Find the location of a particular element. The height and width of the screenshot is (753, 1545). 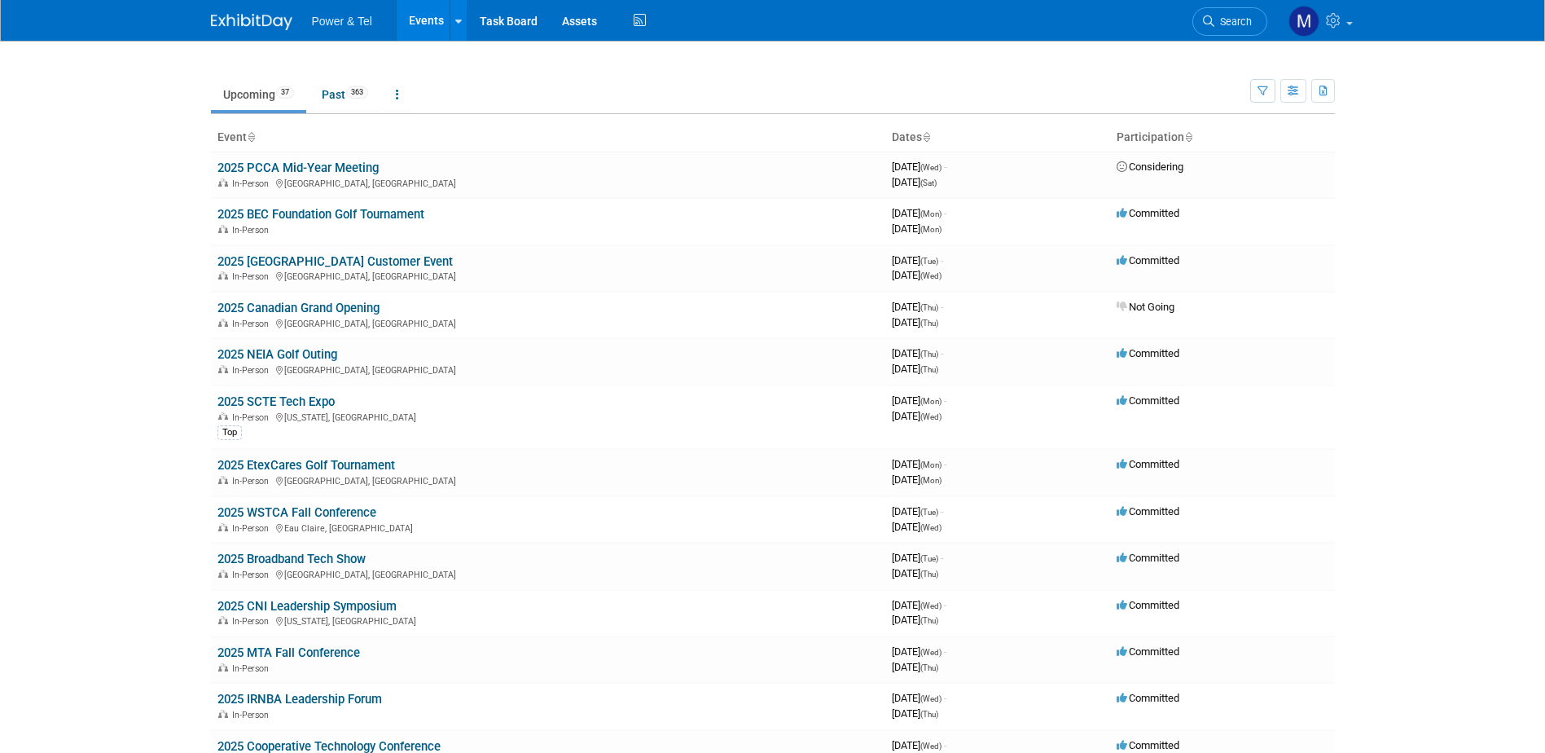

a: 2025 SCTE Tech Expo is located at coordinates (276, 402).